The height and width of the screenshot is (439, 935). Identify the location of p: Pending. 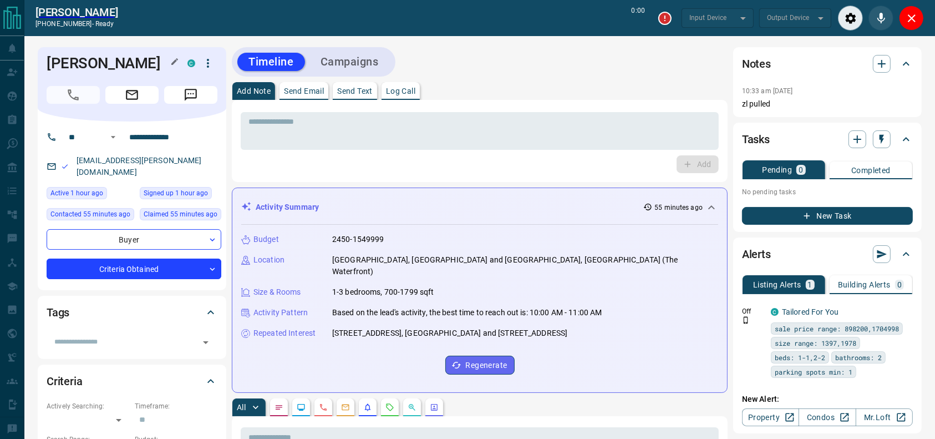
(777, 170).